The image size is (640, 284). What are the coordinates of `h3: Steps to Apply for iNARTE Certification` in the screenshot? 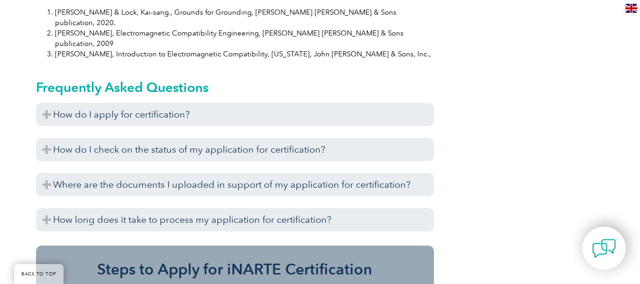 It's located at (235, 269).